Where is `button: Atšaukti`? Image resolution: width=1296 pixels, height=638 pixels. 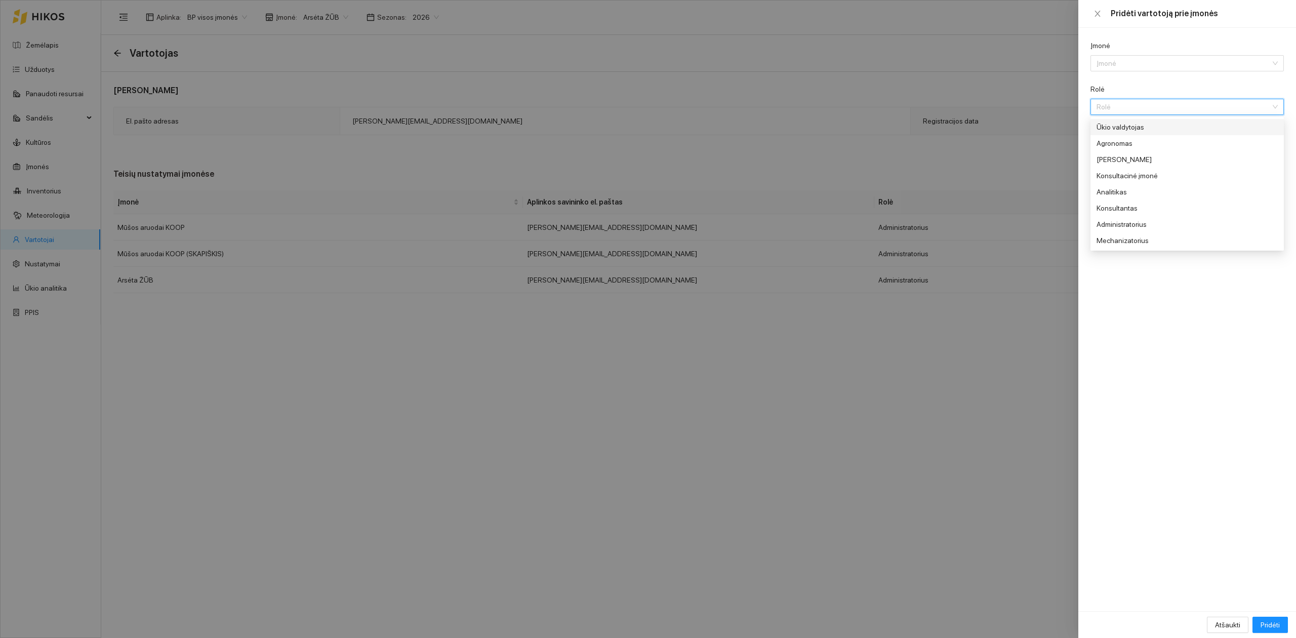 button: Atšaukti is located at coordinates (1228, 625).